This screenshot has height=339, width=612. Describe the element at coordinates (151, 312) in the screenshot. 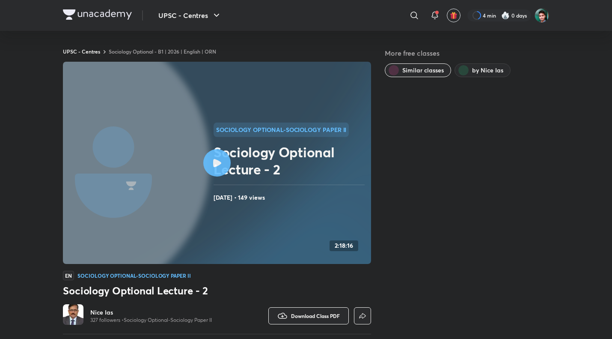

I see `h6: Nice Ias` at that location.